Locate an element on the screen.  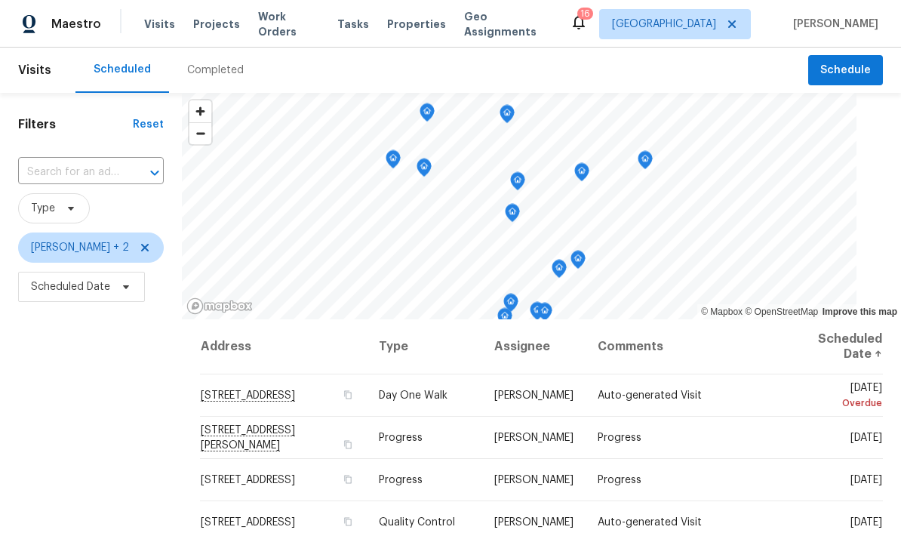
a: Mapbox is located at coordinates (721, 312).